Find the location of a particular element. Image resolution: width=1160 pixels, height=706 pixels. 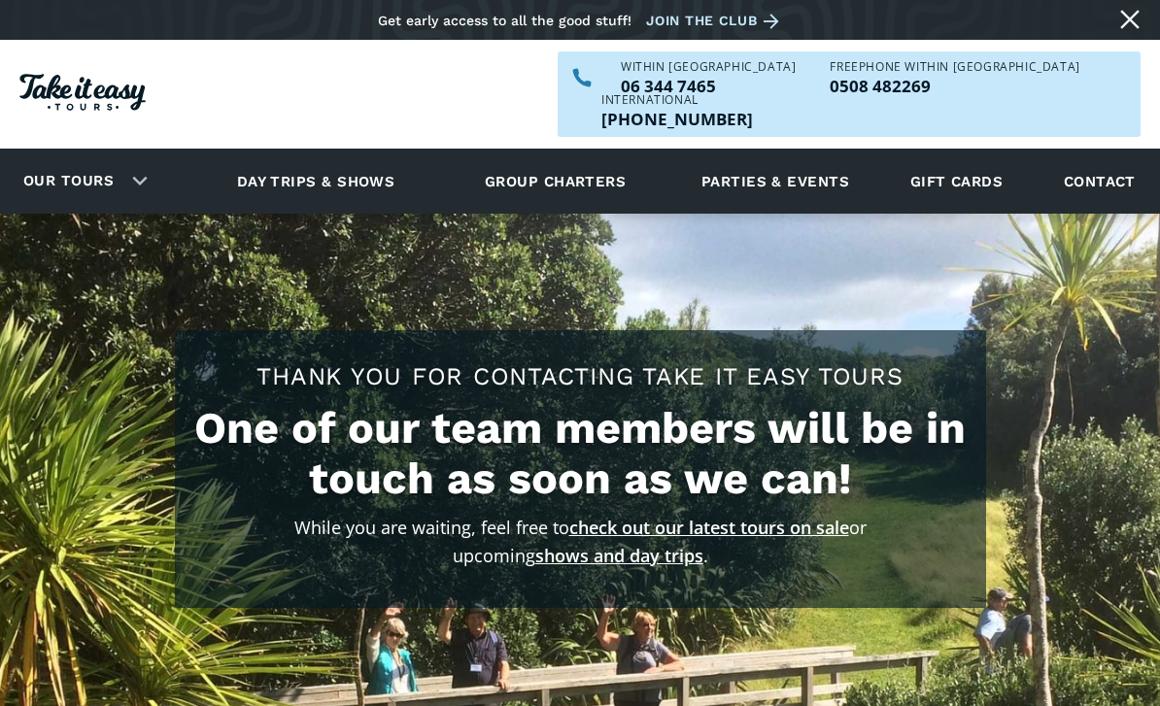

p: While you are waiting, feel free to or upcoming . is located at coordinates (580, 542).